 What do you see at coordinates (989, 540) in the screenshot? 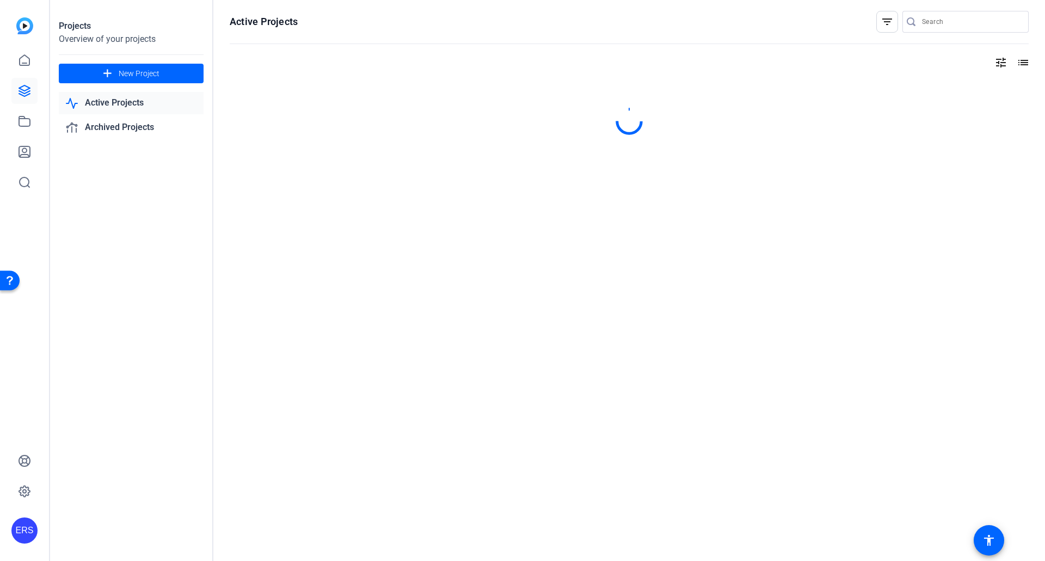
I see `mat-icon: accessibility` at bounding box center [989, 540].